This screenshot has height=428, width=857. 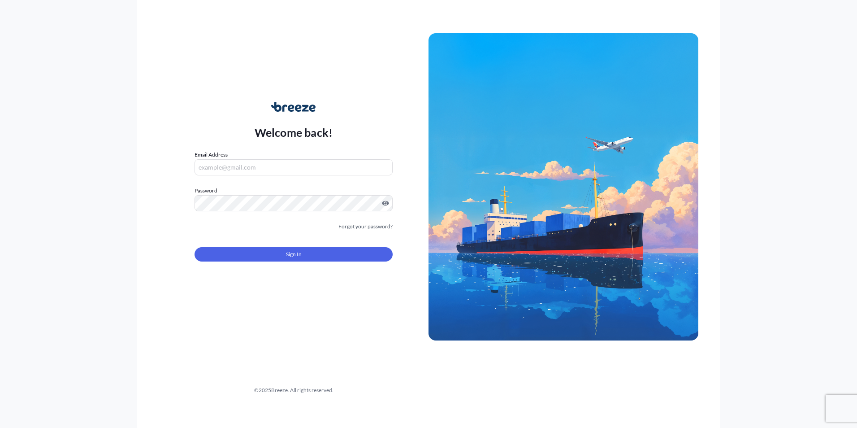 I want to click on input: example@gmail.com, so click(x=294, y=167).